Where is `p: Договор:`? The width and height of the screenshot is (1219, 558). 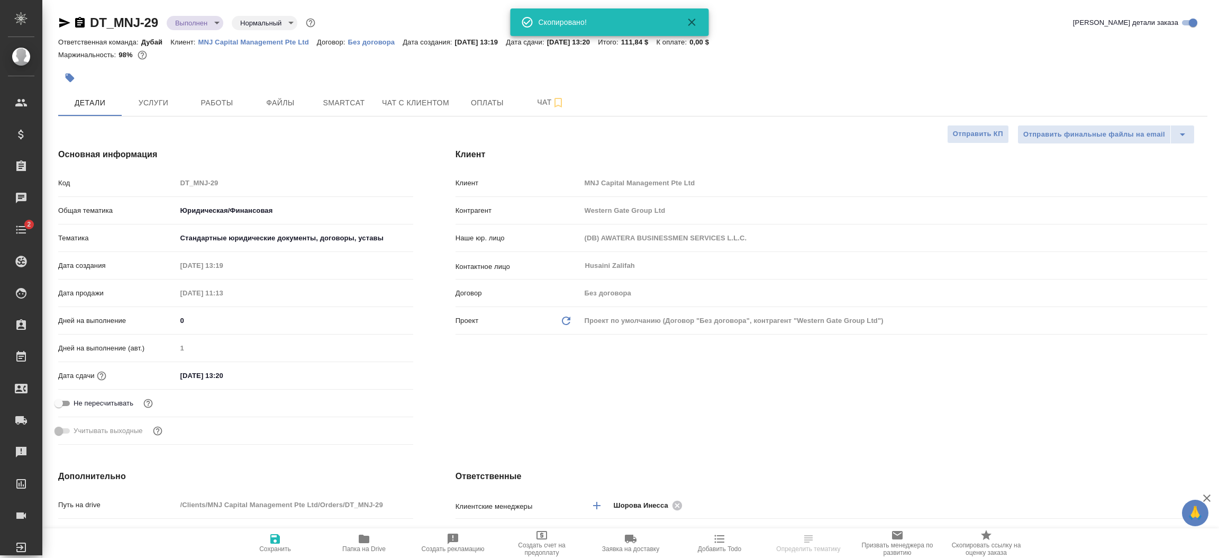 p: Договор: is located at coordinates (332, 42).